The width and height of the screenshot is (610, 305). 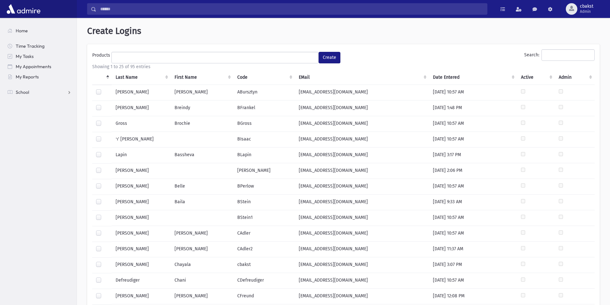 What do you see at coordinates (264, 265) in the screenshot?
I see `td: cbakst` at bounding box center [264, 265].